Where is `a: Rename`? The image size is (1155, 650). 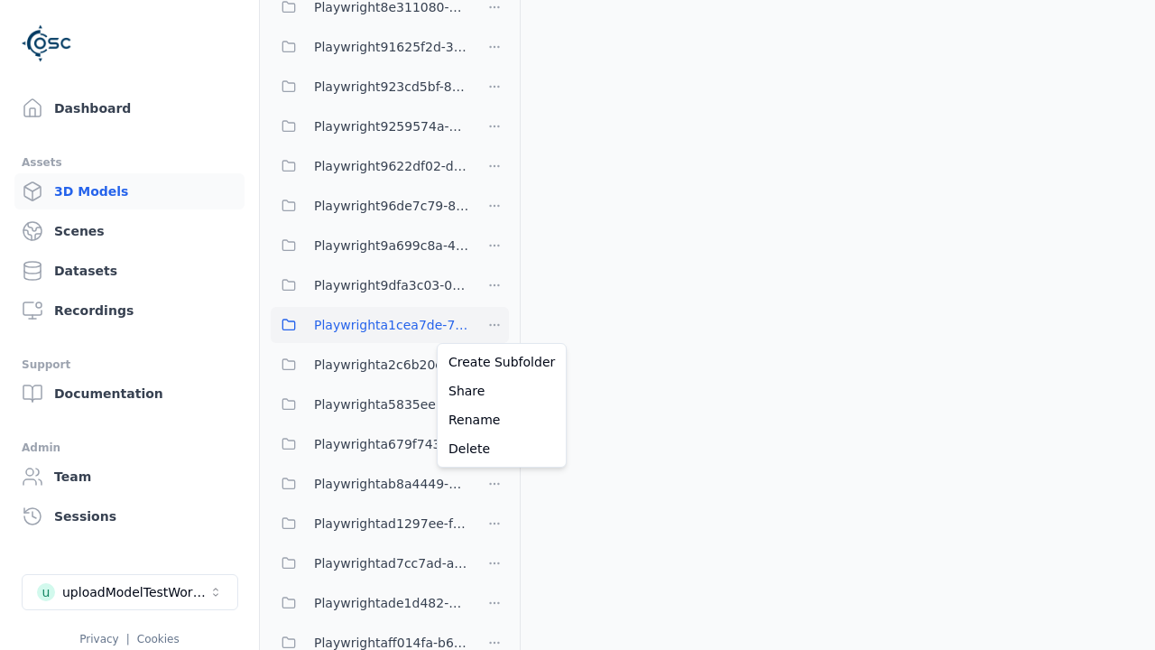 a: Rename is located at coordinates (502, 420).